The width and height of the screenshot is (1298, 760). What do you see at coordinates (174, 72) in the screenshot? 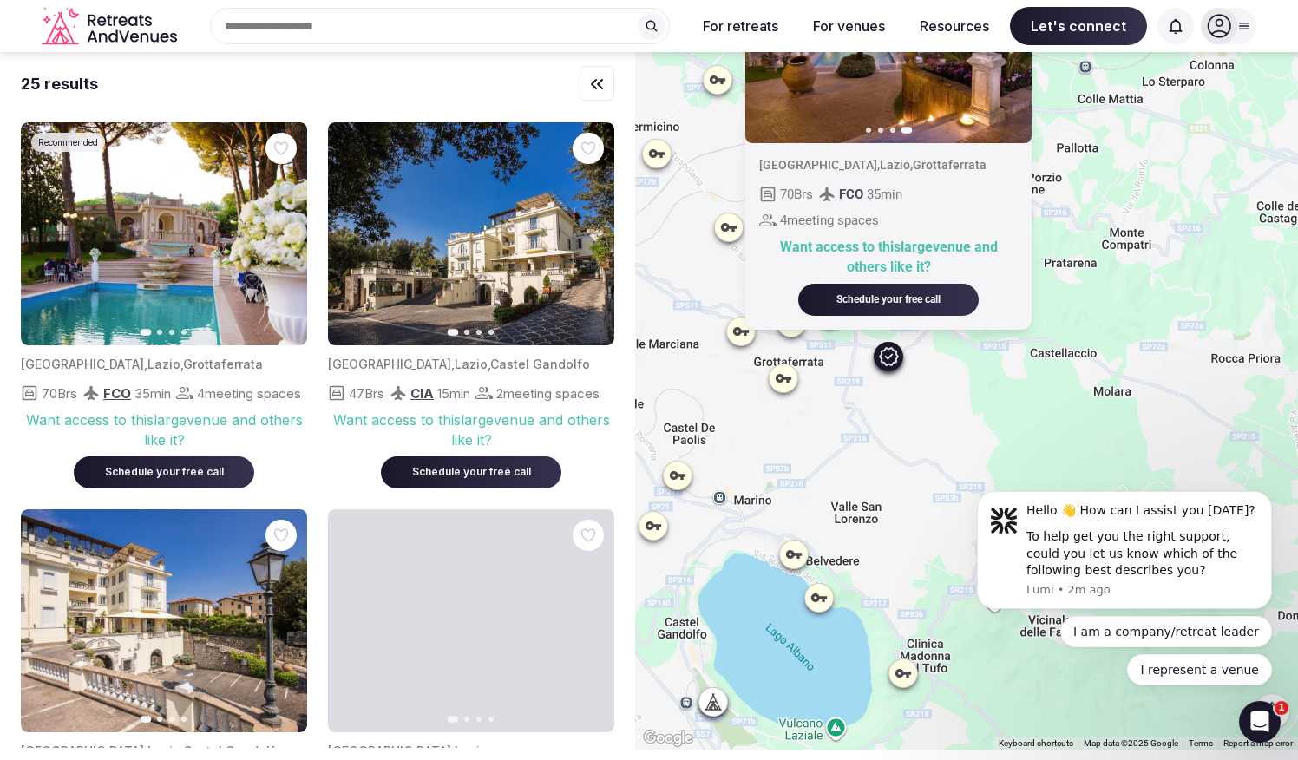
I see `div: message notification from Lumi, 2m ago. Hello 👋 How can I assist you today? To help get you the r...` at bounding box center [174, 72].